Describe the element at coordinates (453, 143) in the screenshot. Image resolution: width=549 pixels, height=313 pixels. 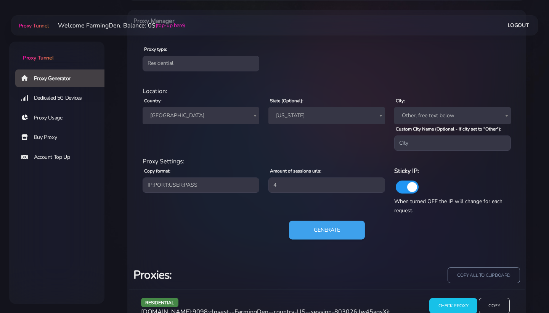
I see `input: City` at that location.